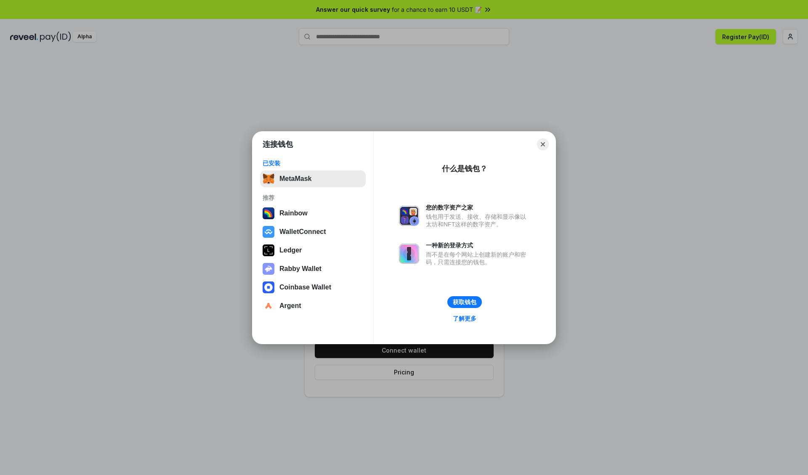 The height and width of the screenshot is (475, 808). What do you see at coordinates (313, 179) in the screenshot?
I see `button: MetaMask` at bounding box center [313, 179].